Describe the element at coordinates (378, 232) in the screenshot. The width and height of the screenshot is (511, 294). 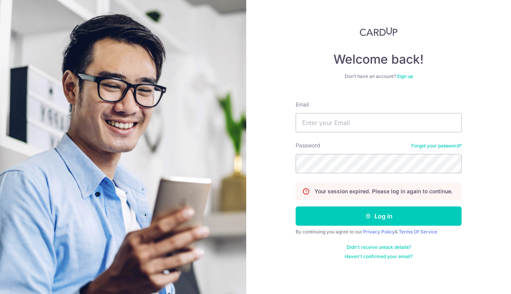
I see `div: By continuing you agree to our &` at that location.